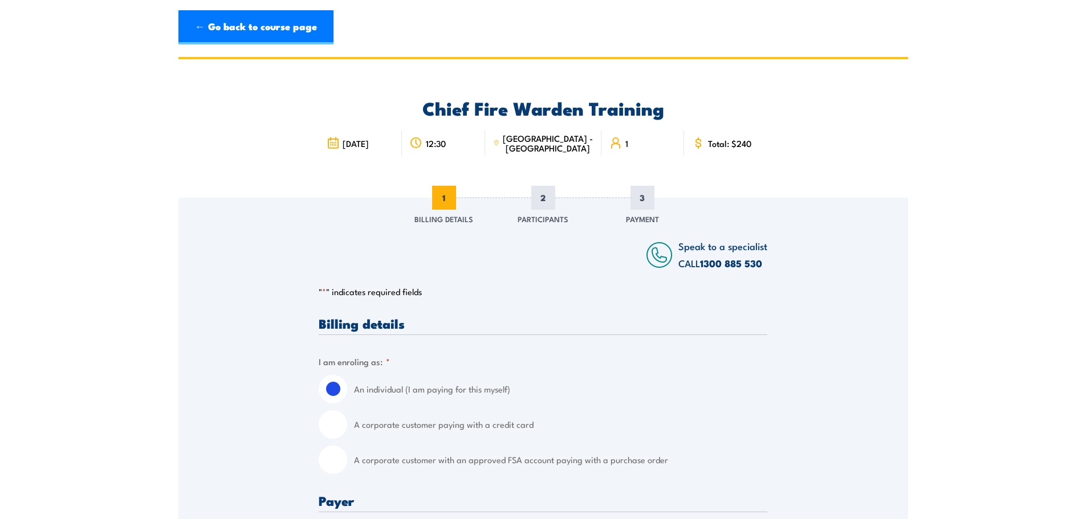 The height and width of the screenshot is (519, 1086). Describe the element at coordinates (436, 143) in the screenshot. I see `span: 12:30` at that location.